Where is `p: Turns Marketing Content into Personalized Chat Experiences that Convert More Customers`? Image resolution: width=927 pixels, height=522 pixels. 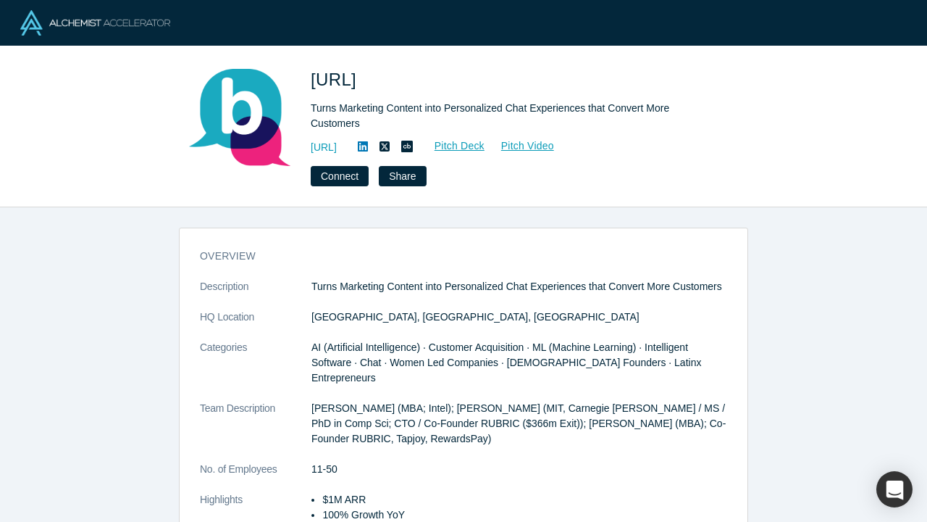 p: Turns Marketing Content into Personalized Chat Experiences that Convert More Customers is located at coordinates (519, 286).